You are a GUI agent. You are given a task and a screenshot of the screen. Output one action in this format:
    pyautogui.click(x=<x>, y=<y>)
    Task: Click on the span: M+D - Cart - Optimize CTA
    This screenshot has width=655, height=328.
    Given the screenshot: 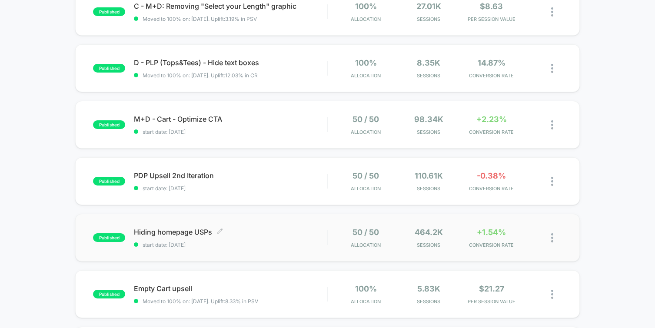 What is the action you would take?
    pyautogui.click(x=230, y=119)
    